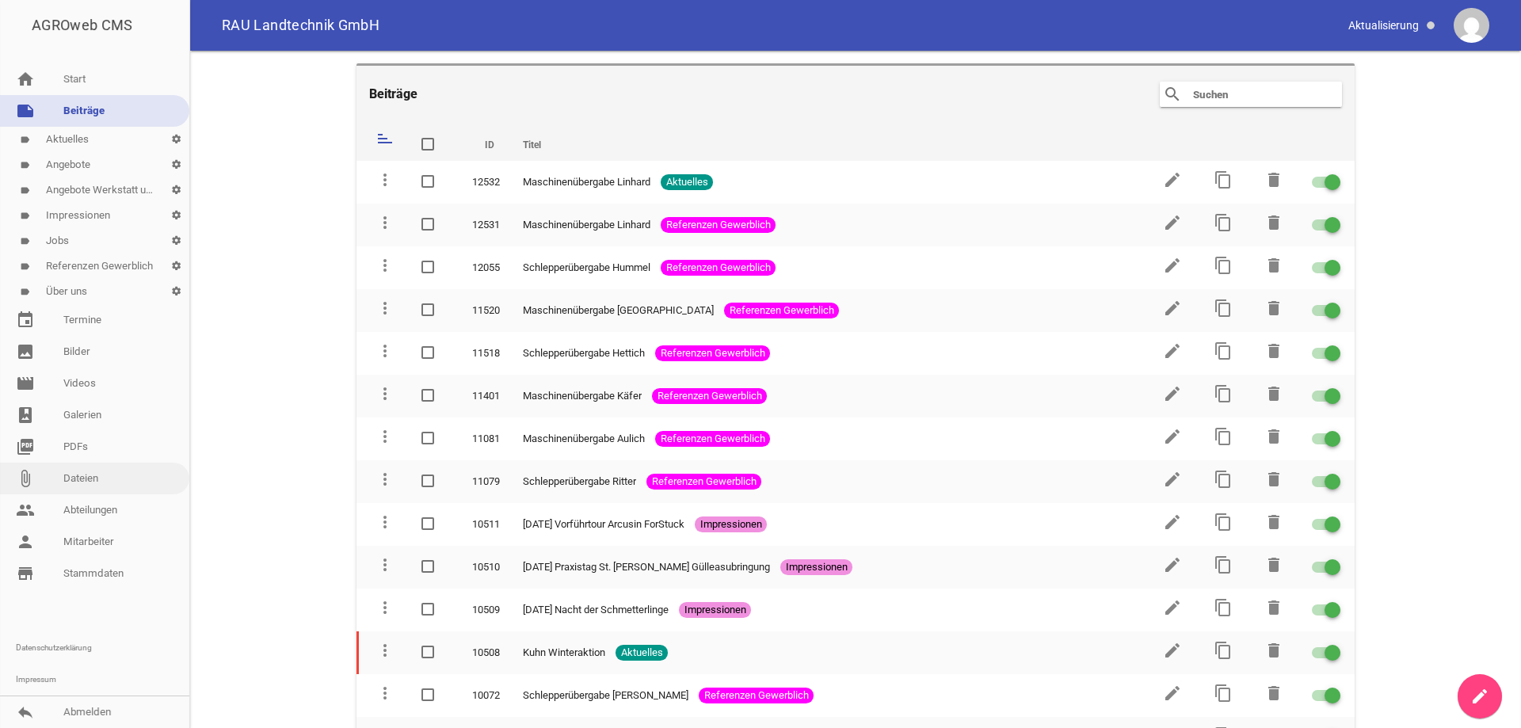 This screenshot has width=1521, height=728. I want to click on td: 11518, so click(483, 353).